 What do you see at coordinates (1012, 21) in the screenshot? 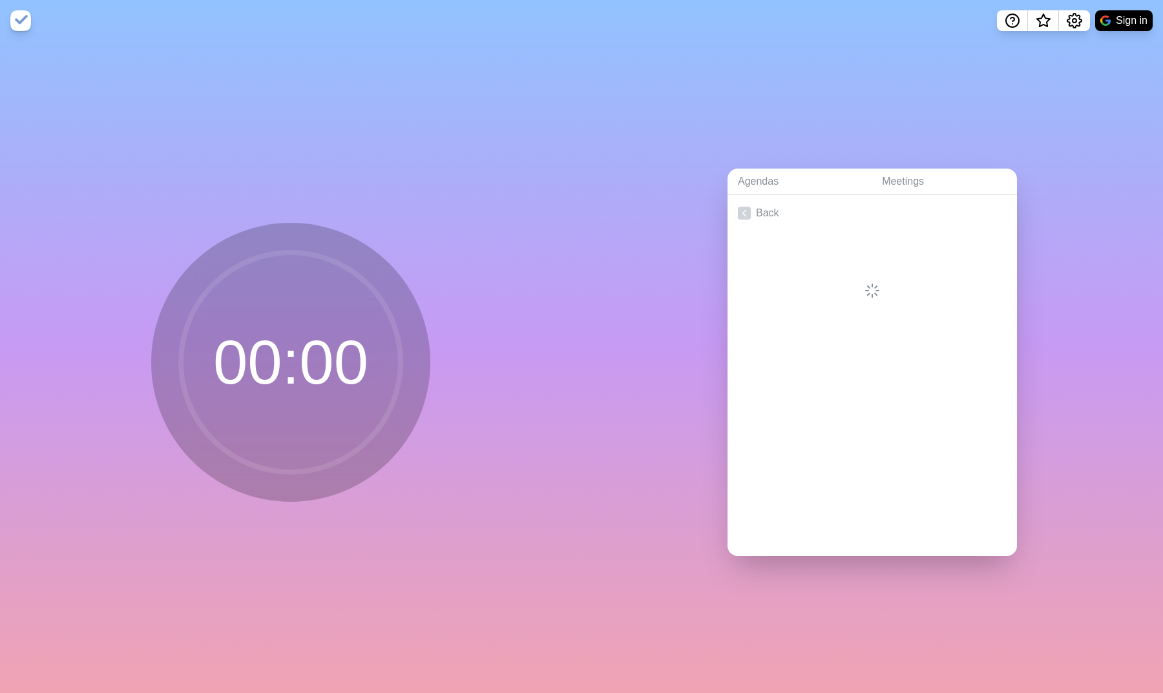
I see `button: Help` at bounding box center [1012, 21].